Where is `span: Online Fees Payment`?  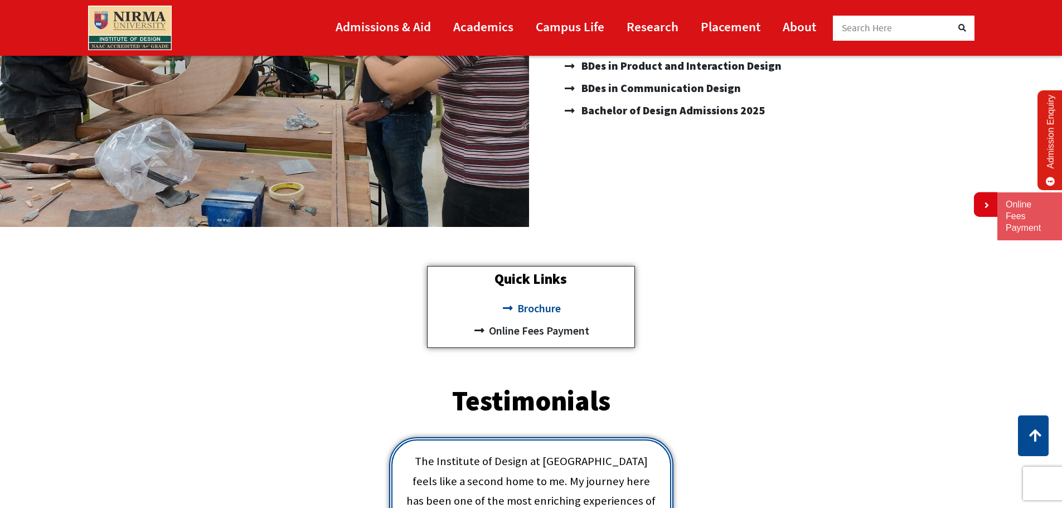
span: Online Fees Payment is located at coordinates (537, 330).